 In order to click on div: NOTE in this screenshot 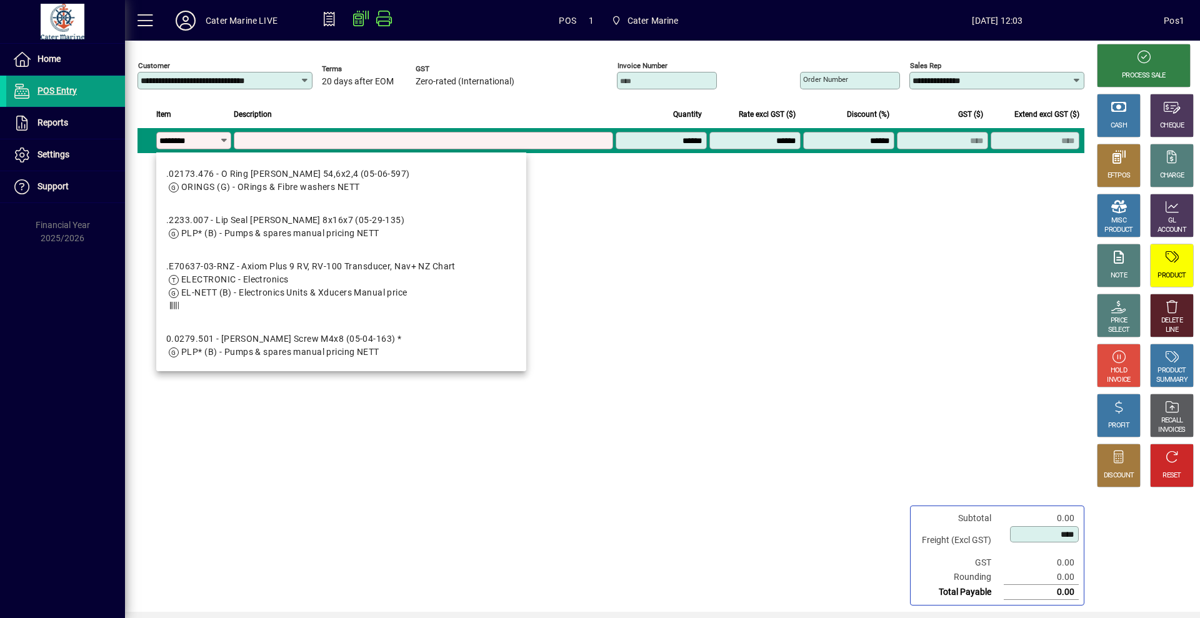, I will do `click(1119, 276)`.